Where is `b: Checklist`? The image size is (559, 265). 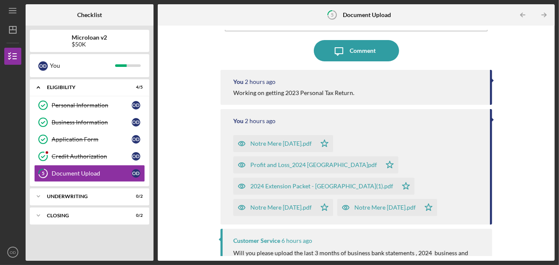
b: Checklist is located at coordinates (89, 15).